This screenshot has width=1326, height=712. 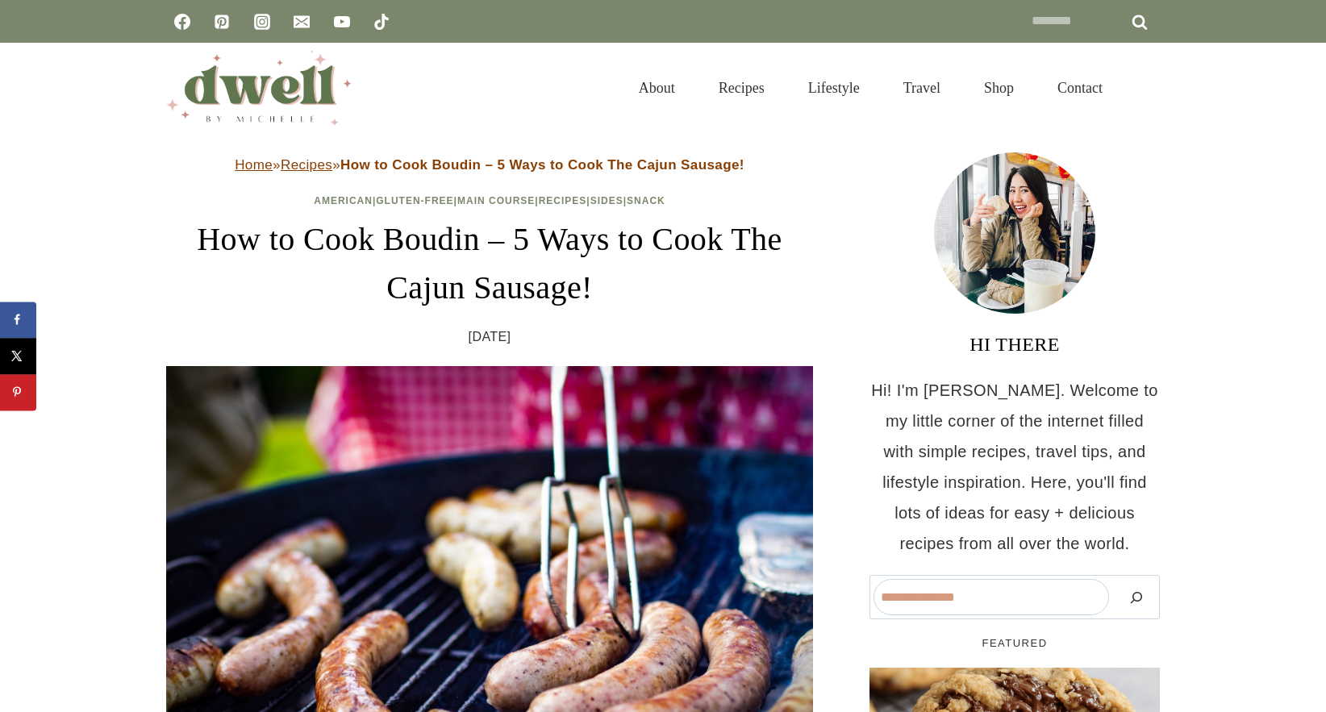 What do you see at coordinates (657, 88) in the screenshot?
I see `a: About` at bounding box center [657, 88].